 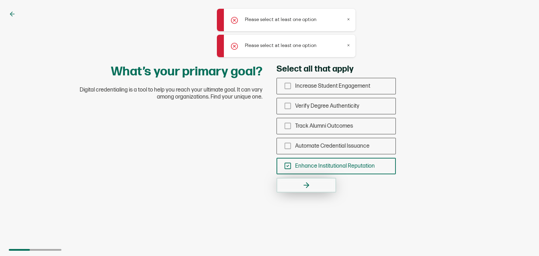 What do you see at coordinates (324, 126) in the screenshot?
I see `span: Track Alumni Outcomes` at bounding box center [324, 126].